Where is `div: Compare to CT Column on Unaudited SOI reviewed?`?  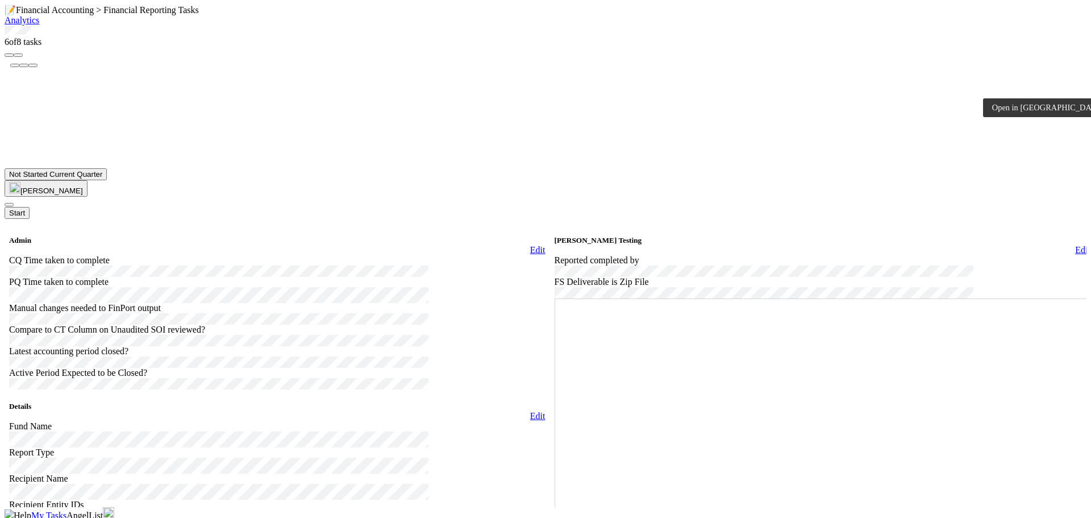
div: Compare to CT Column on Unaudited SOI reviewed? is located at coordinates (277, 330).